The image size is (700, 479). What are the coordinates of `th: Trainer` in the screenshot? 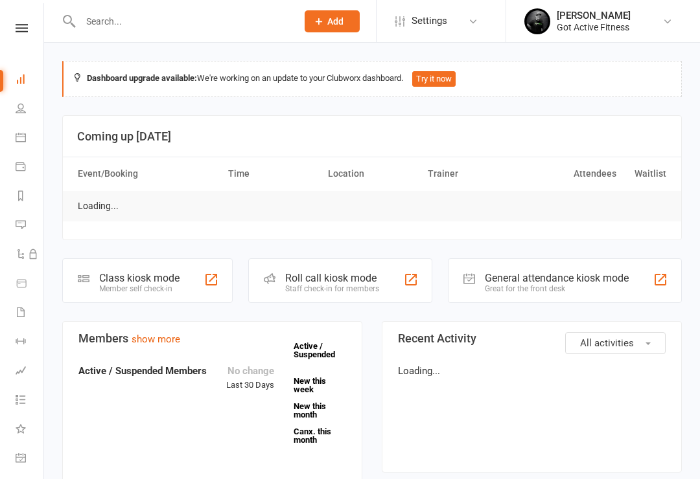 It's located at (472, 174).